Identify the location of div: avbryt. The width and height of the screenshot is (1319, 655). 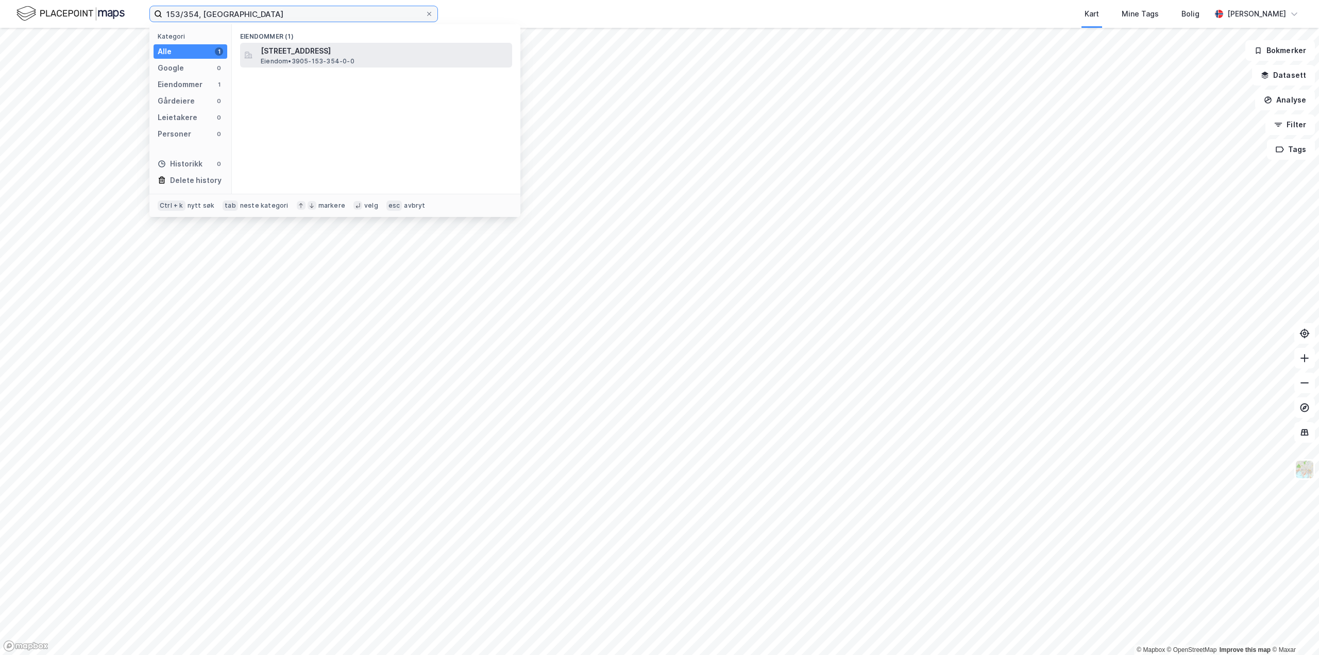
(414, 206).